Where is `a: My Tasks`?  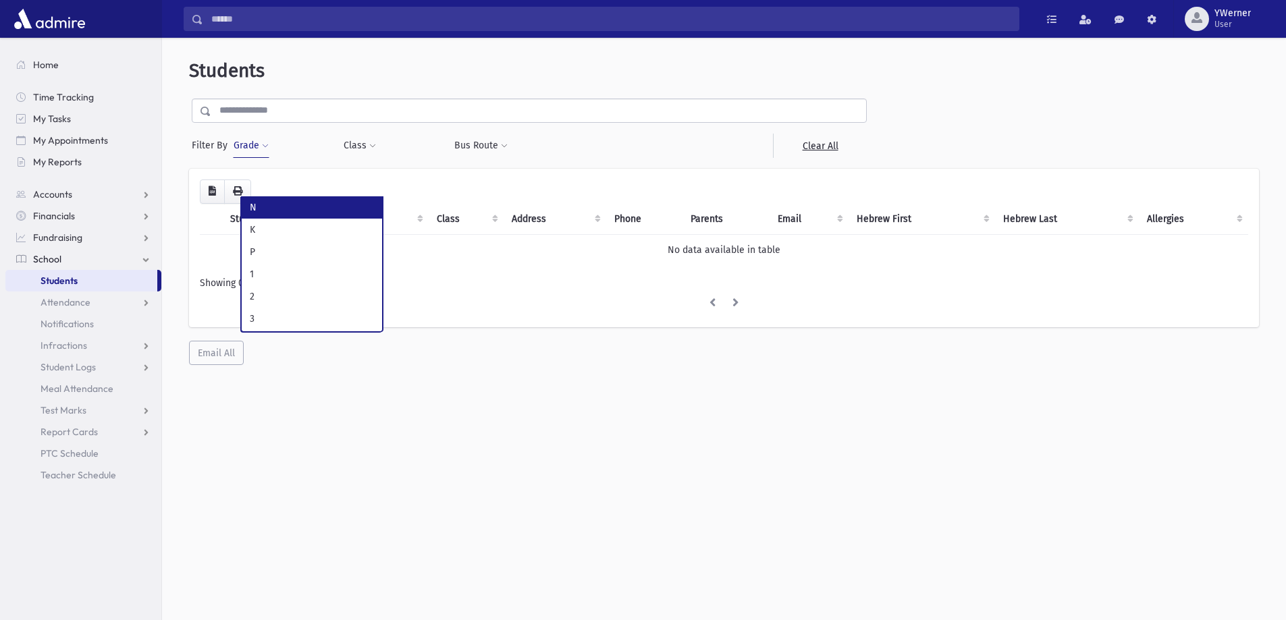 a: My Tasks is located at coordinates (83, 119).